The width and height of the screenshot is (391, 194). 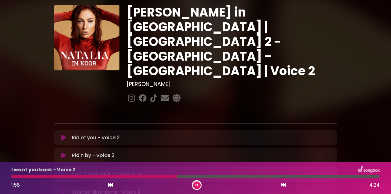 I want to click on p: Ridin by - Voice 2, so click(x=93, y=155).